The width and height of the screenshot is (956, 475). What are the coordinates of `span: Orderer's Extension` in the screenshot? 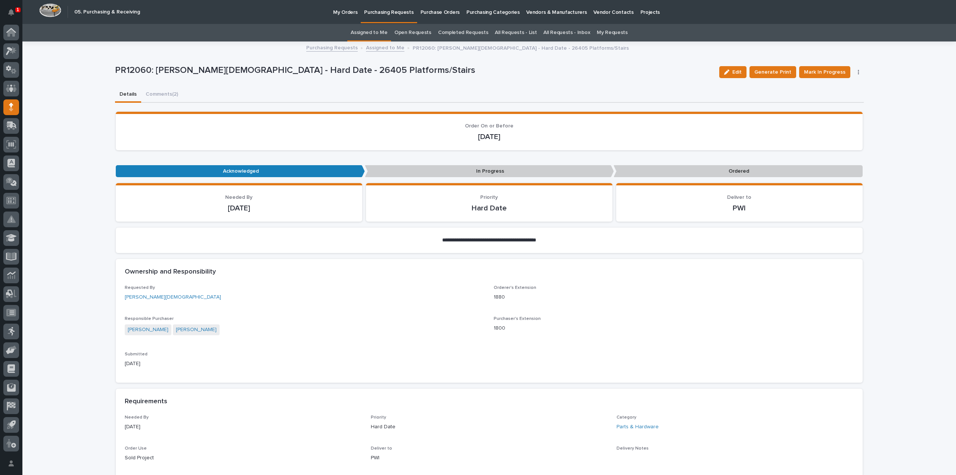 It's located at (515, 287).